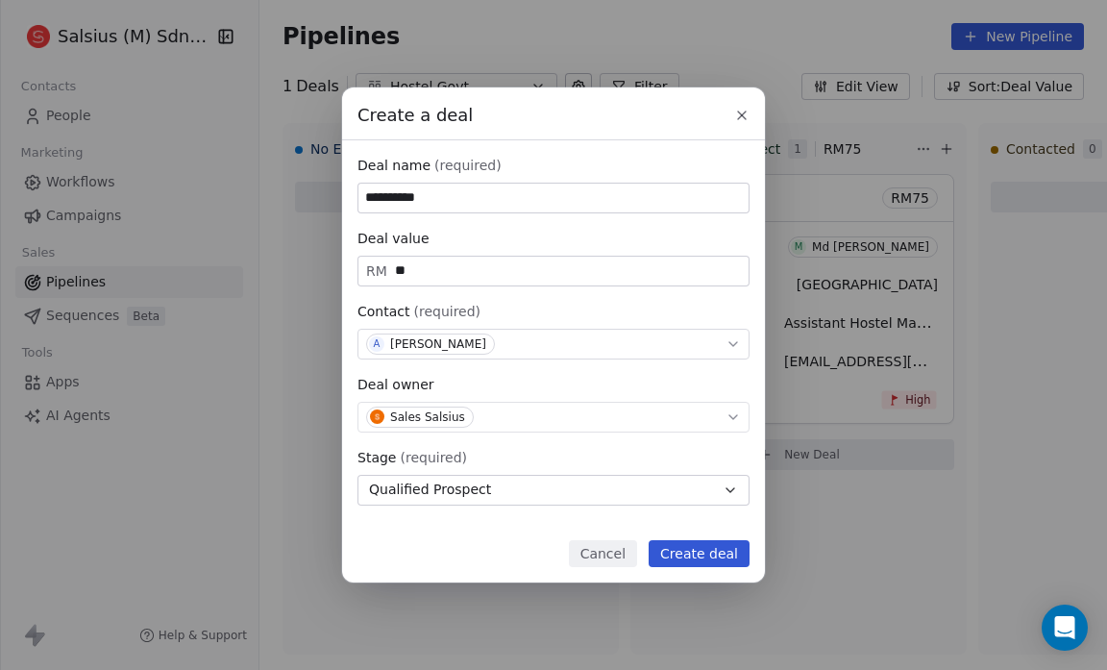 The width and height of the screenshot is (1107, 670). What do you see at coordinates (699, 554) in the screenshot?
I see `button: Create deal` at bounding box center [699, 554].